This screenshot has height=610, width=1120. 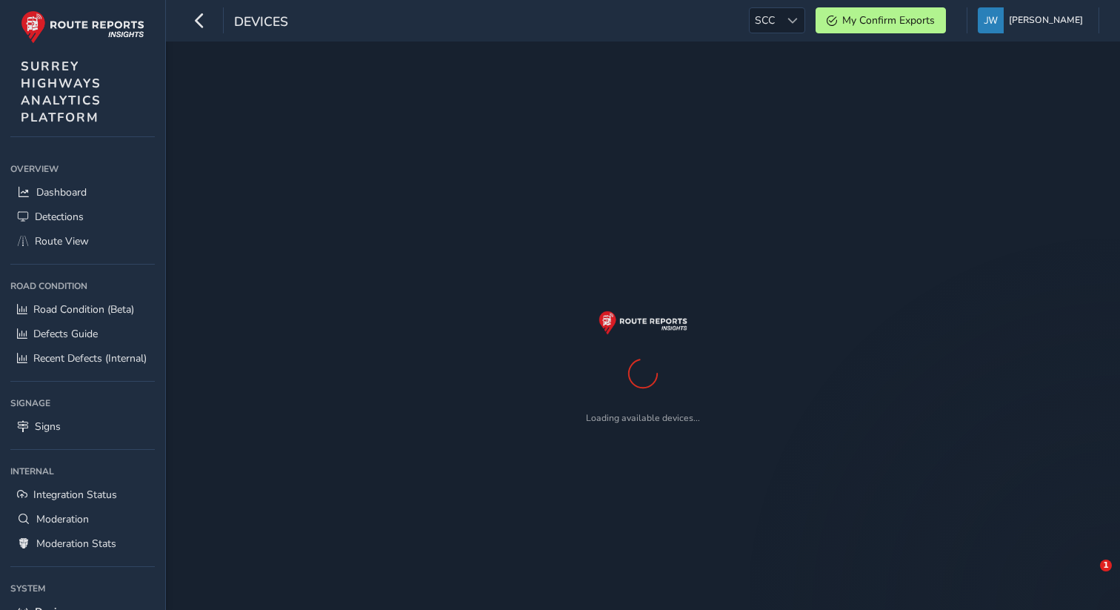 I want to click on span: Moderation Stats, so click(x=76, y=543).